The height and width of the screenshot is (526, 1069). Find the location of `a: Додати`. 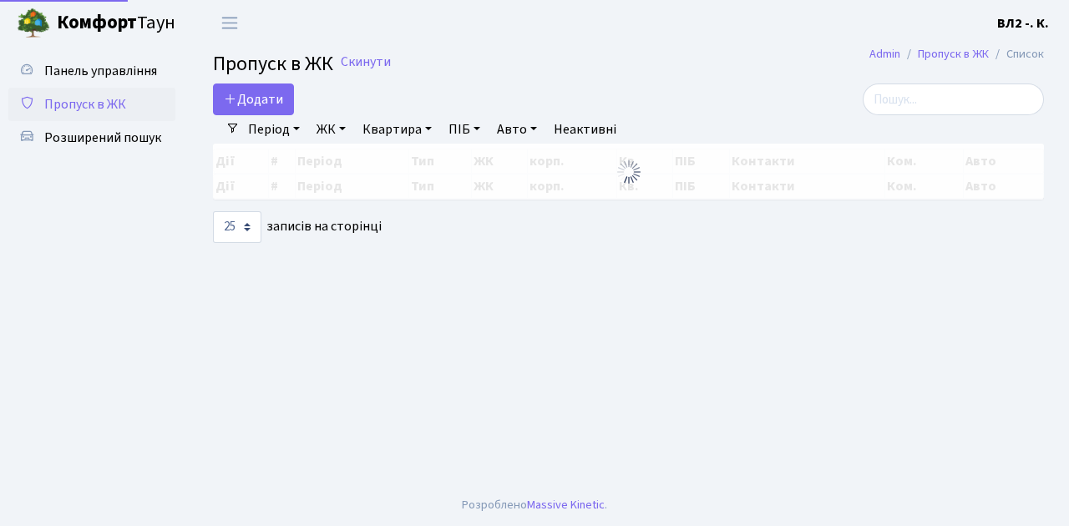

a: Додати is located at coordinates (253, 99).